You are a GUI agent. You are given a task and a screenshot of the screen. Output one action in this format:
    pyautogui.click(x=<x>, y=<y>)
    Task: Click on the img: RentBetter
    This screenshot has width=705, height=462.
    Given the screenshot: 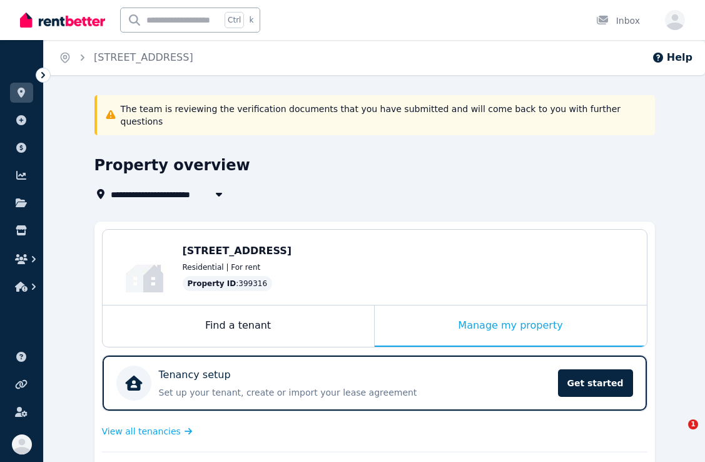 What is the action you would take?
    pyautogui.click(x=63, y=20)
    